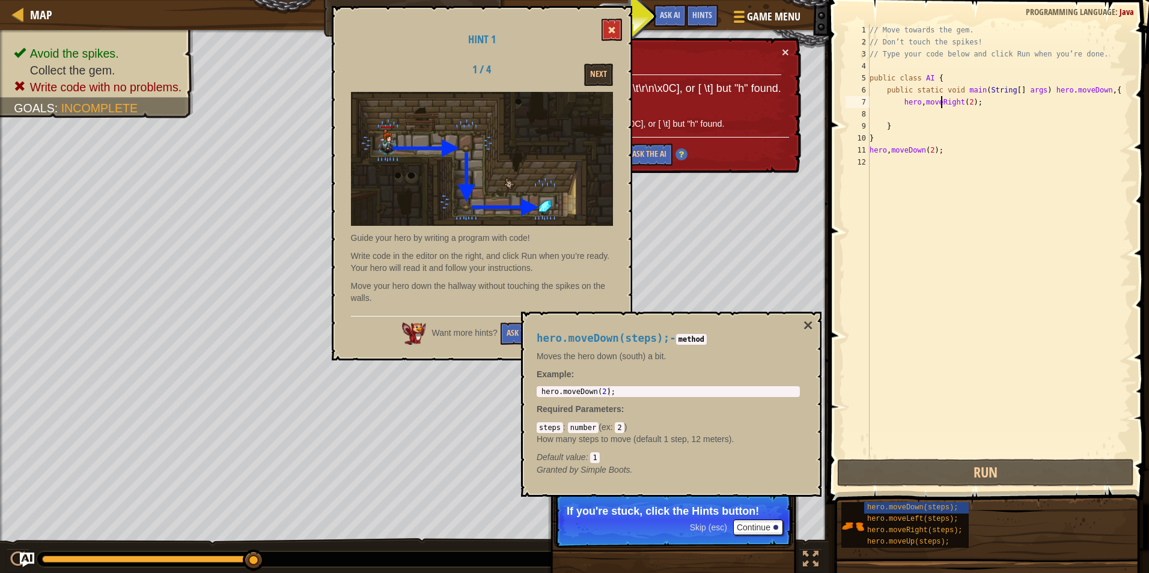 Image resolution: width=1149 pixels, height=573 pixels. Describe the element at coordinates (561, 457) in the screenshot. I see `span: Default value` at that location.